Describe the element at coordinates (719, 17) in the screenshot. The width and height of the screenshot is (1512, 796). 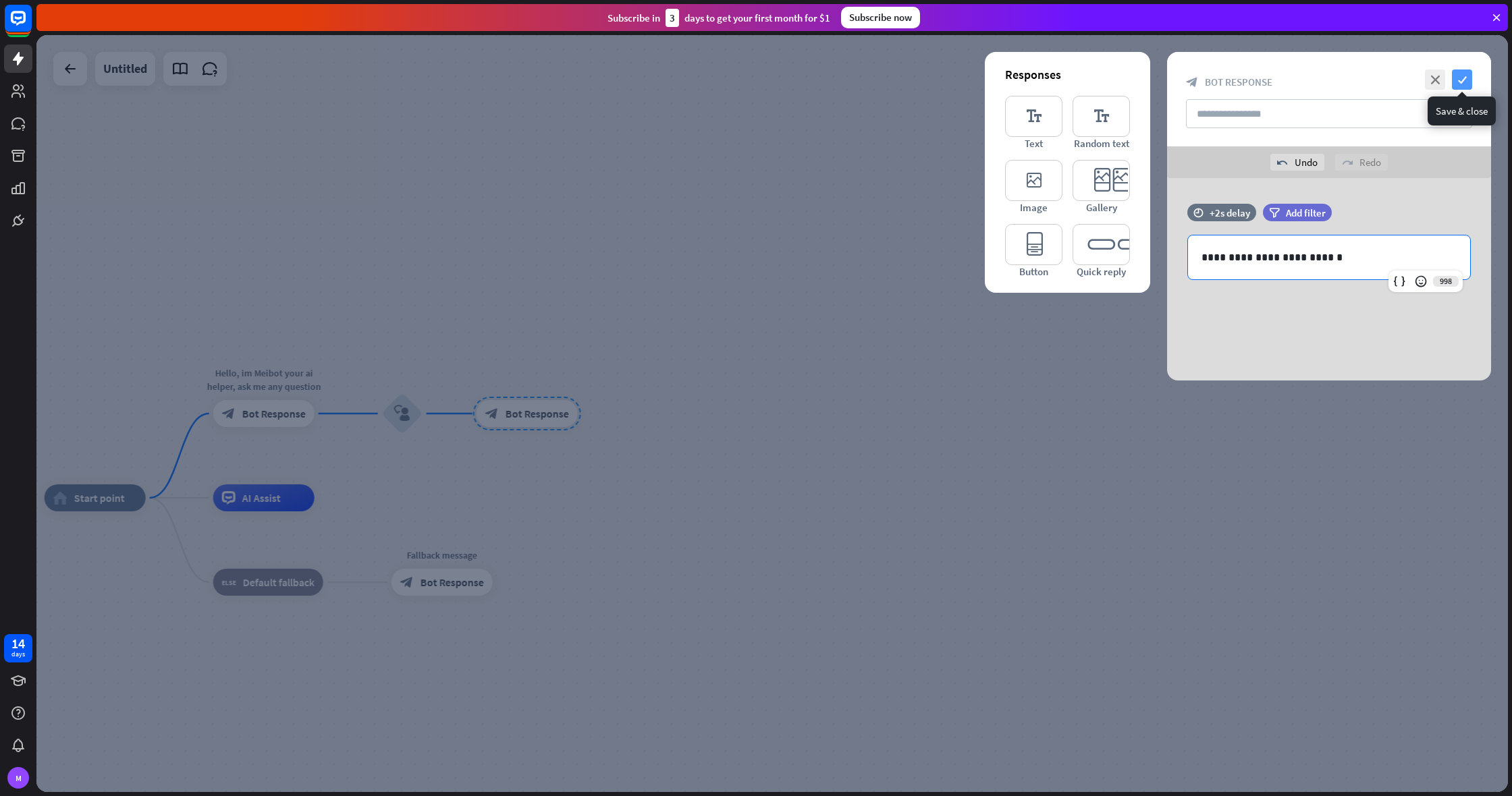
I see `div: Subscribe in days to get your first month for $1` at that location.